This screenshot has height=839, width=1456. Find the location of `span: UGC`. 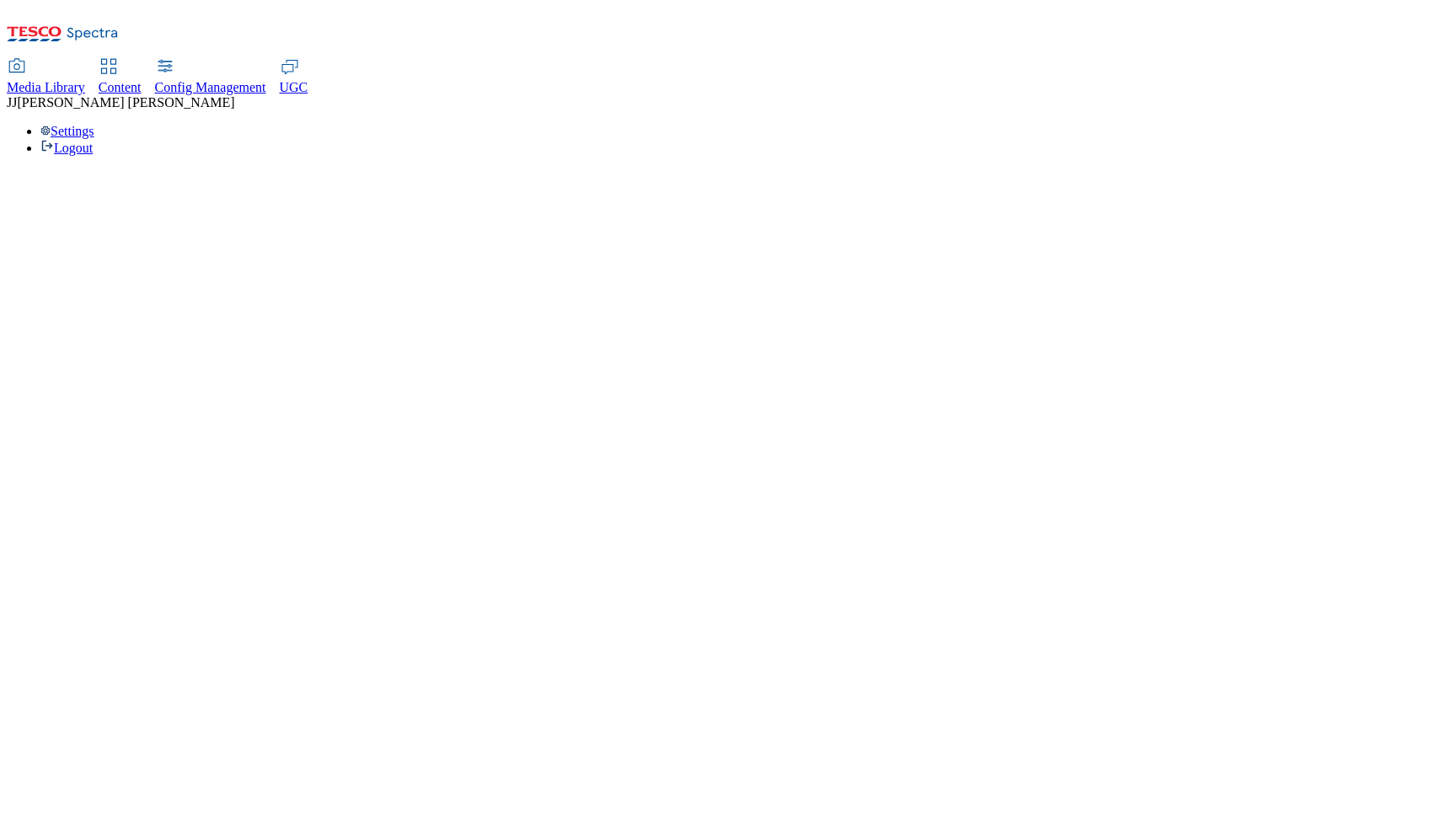

span: UGC is located at coordinates (294, 87).